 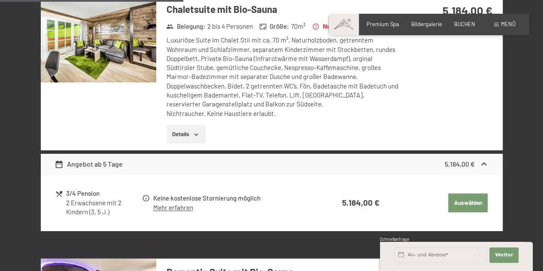 I want to click on a: Bildergalerie, so click(x=427, y=24).